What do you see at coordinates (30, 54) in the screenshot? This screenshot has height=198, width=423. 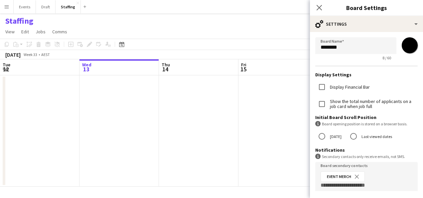 I see `span: Week 33` at bounding box center [30, 54].